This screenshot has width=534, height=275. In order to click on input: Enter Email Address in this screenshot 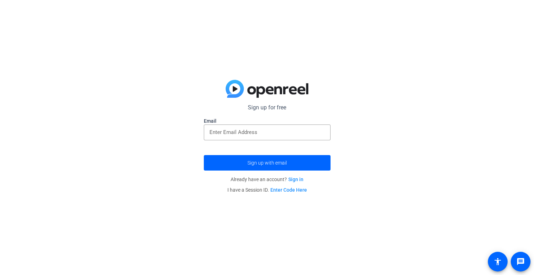, I will do `click(267, 132)`.